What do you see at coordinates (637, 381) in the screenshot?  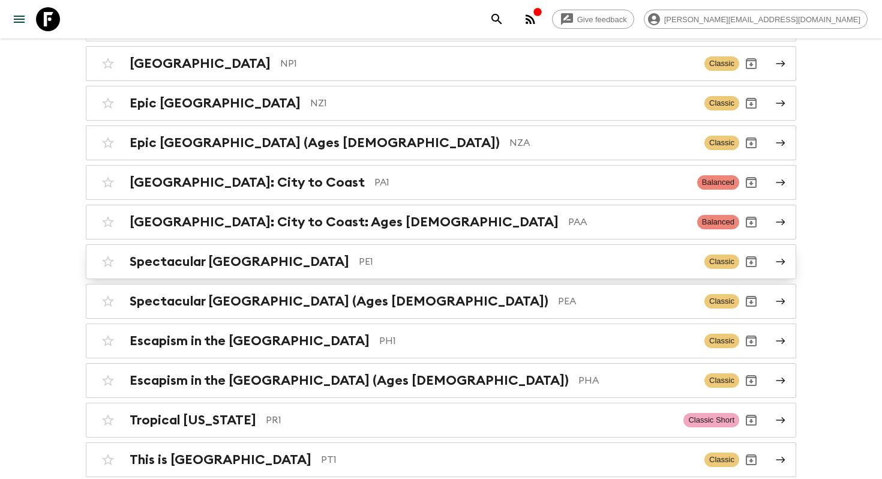 I see `p: PHA` at bounding box center [637, 381].